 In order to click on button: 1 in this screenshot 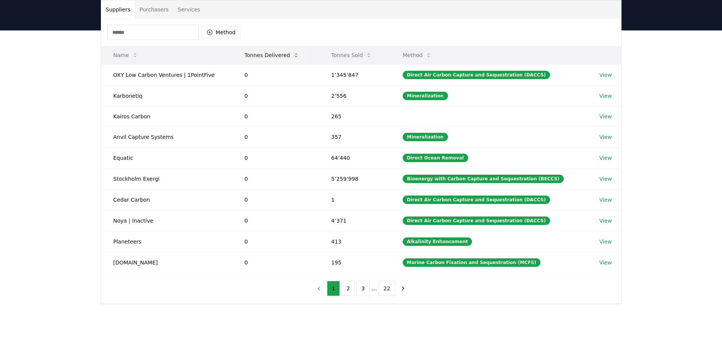, I will do `click(333, 288)`.